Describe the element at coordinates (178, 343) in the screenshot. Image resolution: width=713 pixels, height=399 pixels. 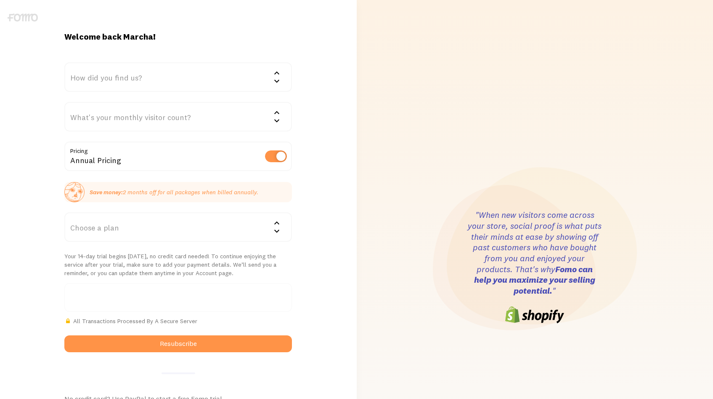
I see `button: Resubscribe` at that location.